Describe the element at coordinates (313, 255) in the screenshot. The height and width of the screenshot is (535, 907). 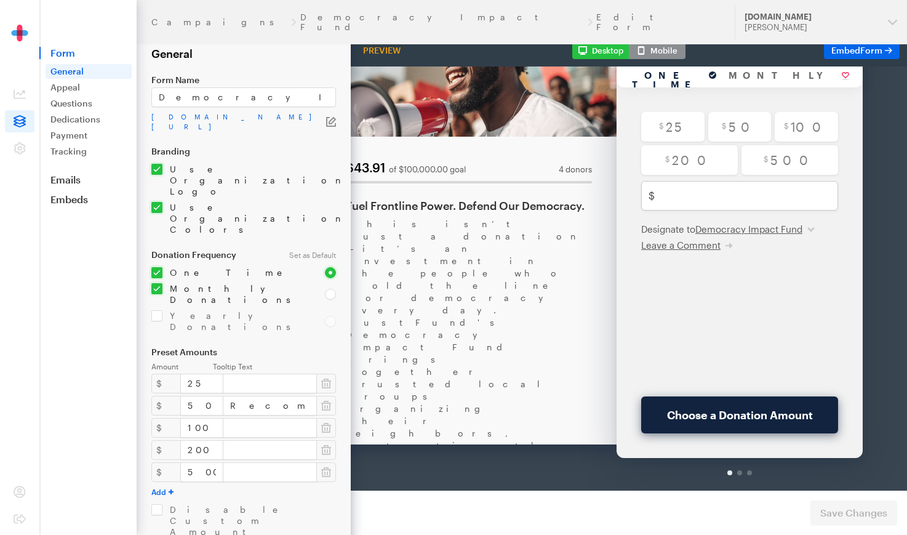
I see `div: Set as Default` at that location.